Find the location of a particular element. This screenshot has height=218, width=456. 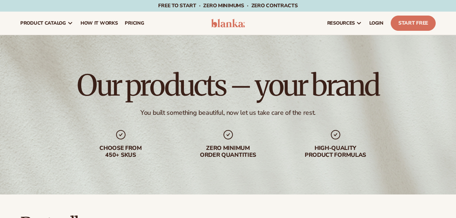

div: Zero minimum order quantities is located at coordinates (228, 152).